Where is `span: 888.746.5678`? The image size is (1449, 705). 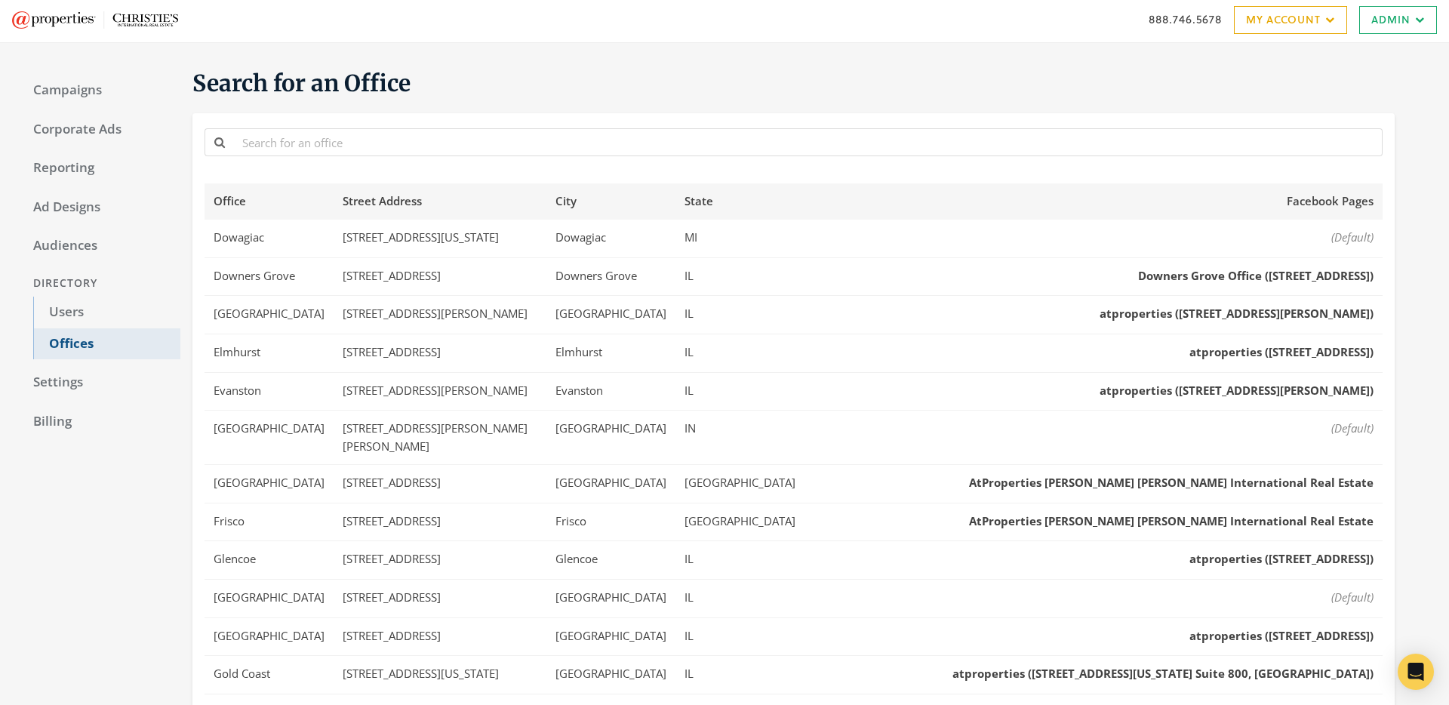
span: 888.746.5678 is located at coordinates (1185, 19).